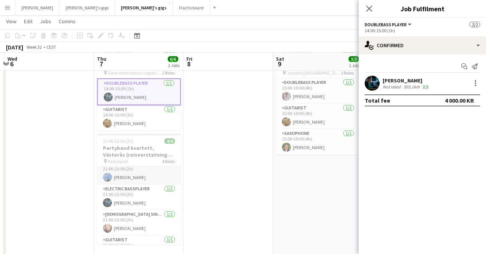 This screenshot has width=486, height=254. What do you see at coordinates (173, 59) in the screenshot?
I see `span: 6/6` at bounding box center [173, 59].